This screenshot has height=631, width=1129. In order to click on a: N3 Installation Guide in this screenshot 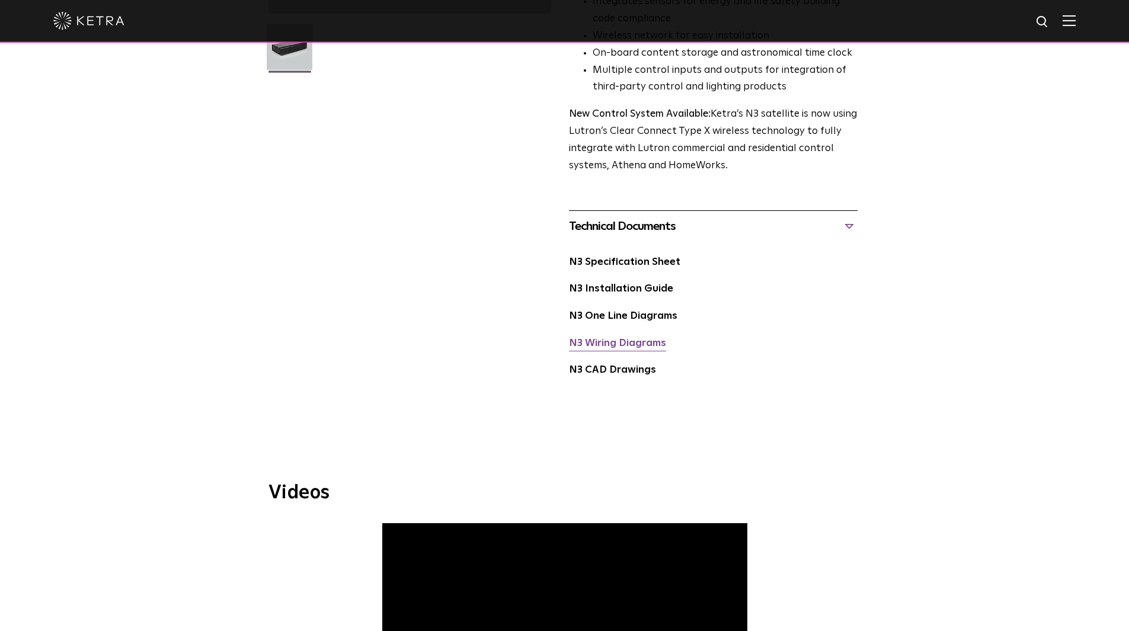, I will do `click(621, 289)`.